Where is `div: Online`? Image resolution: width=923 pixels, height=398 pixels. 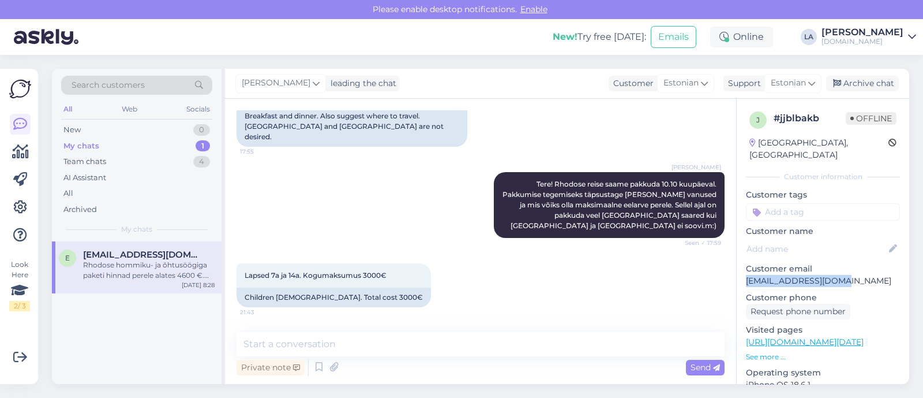 div: Online is located at coordinates (742, 37).